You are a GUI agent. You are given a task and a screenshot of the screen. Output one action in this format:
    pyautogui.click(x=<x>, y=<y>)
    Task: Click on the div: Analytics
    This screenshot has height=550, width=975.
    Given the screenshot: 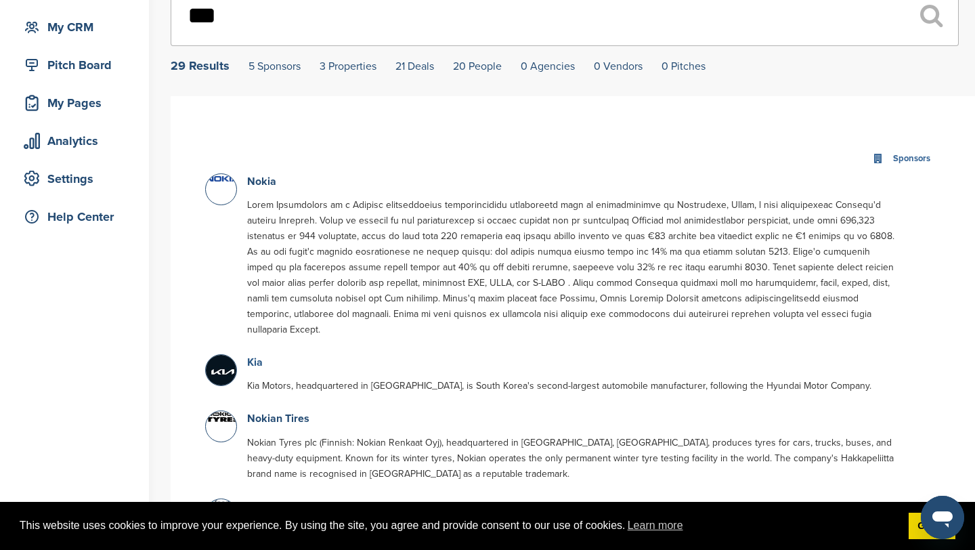 What is the action you would take?
    pyautogui.click(x=78, y=141)
    